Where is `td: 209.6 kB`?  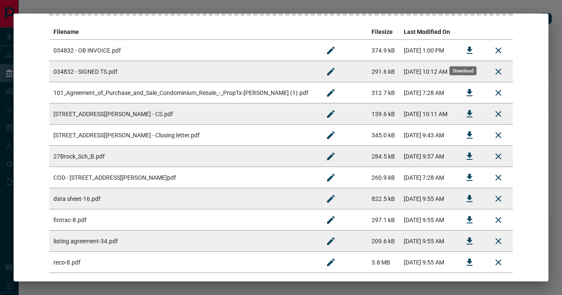 td: 209.6 kB is located at coordinates (384, 241).